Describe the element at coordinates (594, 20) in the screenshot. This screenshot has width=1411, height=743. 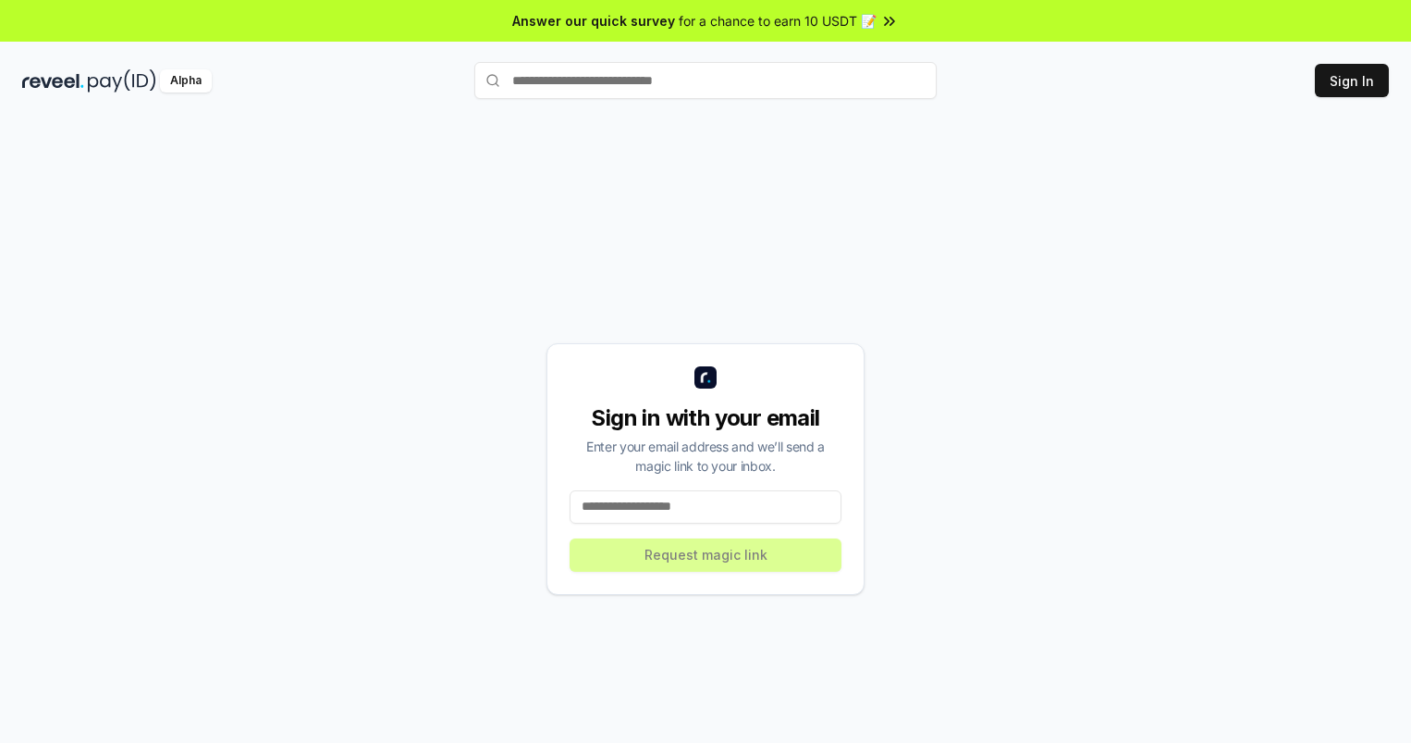
I see `span: Answer our quick survey` at that location.